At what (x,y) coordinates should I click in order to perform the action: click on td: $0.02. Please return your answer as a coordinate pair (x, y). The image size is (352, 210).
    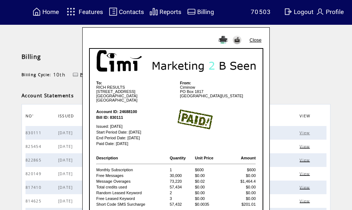
    Looking at the image, I should click on (211, 181).